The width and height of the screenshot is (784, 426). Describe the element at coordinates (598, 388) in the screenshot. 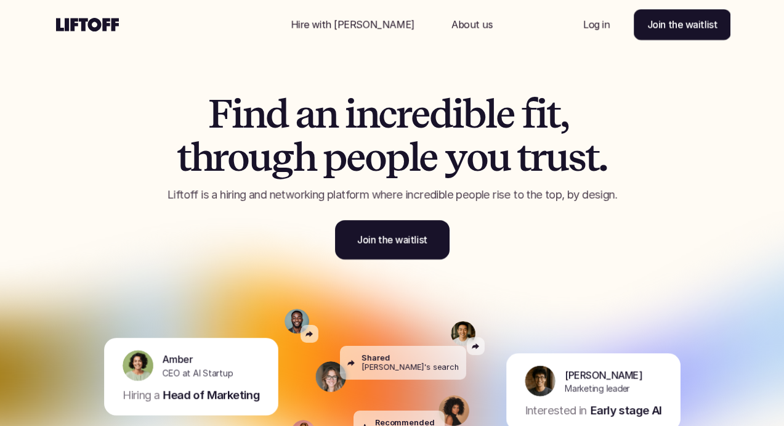

I see `p: Marketing leader` at that location.